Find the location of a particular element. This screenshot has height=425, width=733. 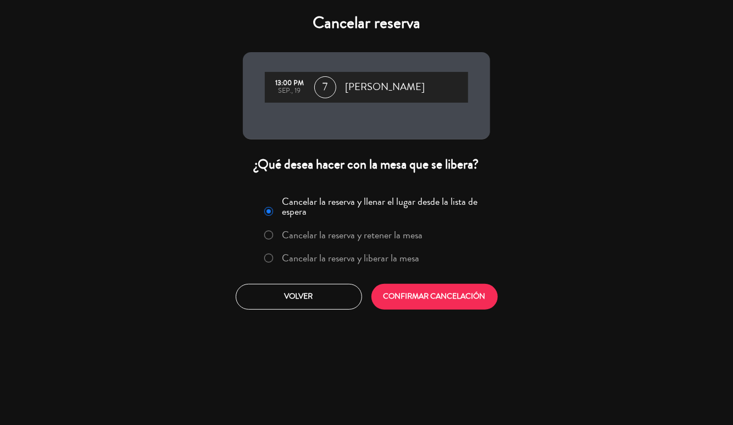

button: Volver is located at coordinates (299, 297).